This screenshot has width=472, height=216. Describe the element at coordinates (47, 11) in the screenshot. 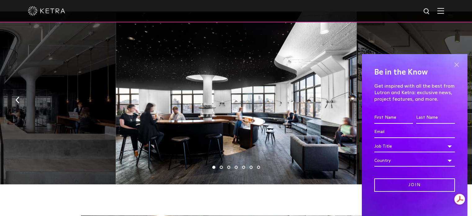

I see `img: ketra-logo-2019-white` at that location.